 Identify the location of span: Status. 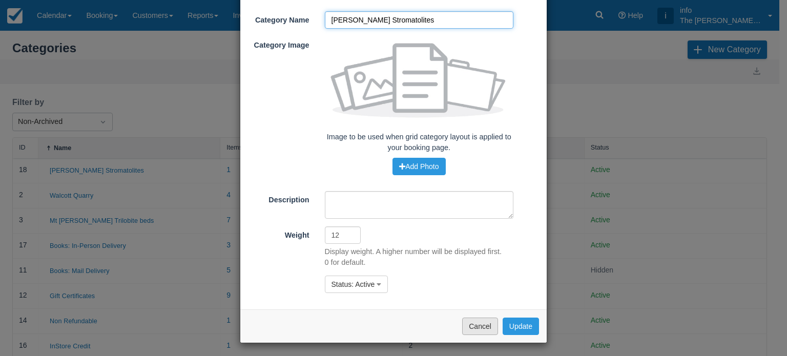
(342, 285).